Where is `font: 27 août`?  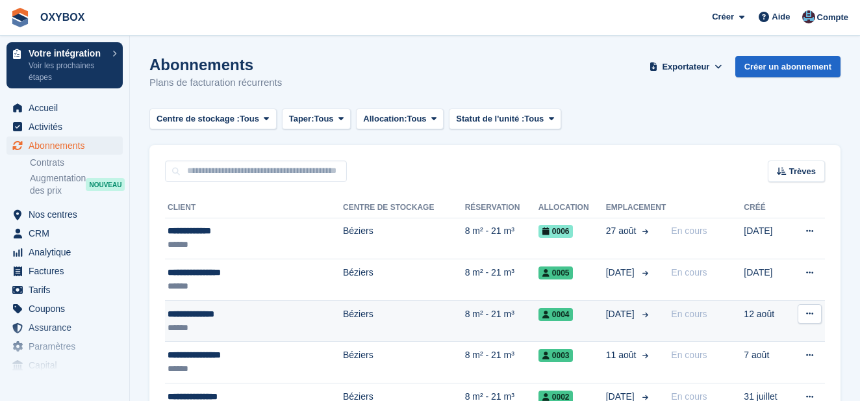 font: 27 août is located at coordinates (621, 231).